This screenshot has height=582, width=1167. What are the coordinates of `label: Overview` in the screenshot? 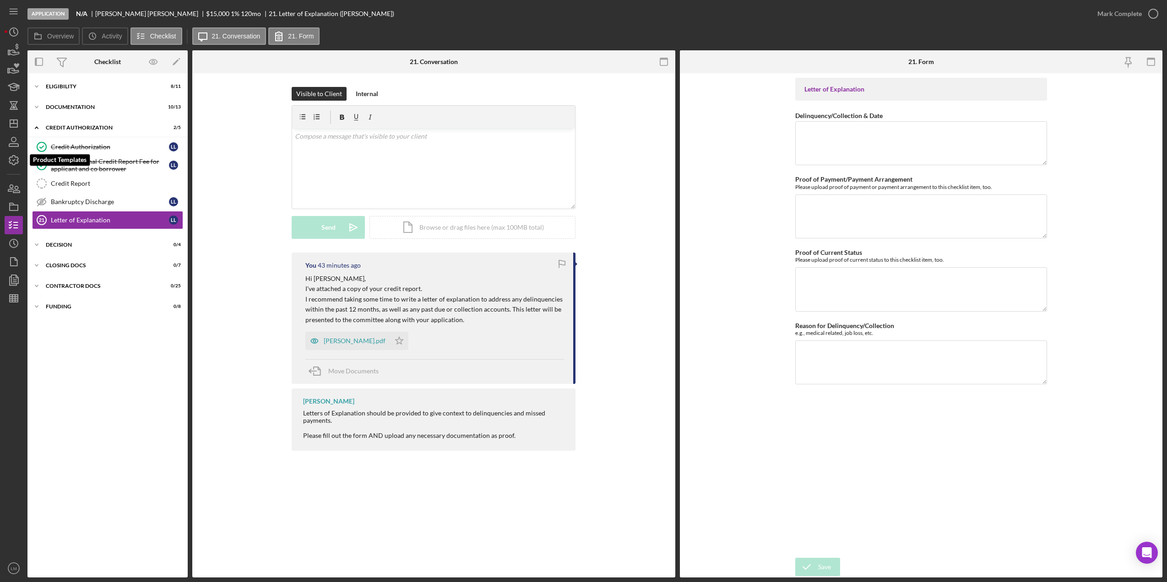 It's located at (60, 36).